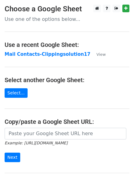 The image size is (134, 179). What do you see at coordinates (67, 9) in the screenshot?
I see `h3: Choose a Google Sheet` at bounding box center [67, 9].